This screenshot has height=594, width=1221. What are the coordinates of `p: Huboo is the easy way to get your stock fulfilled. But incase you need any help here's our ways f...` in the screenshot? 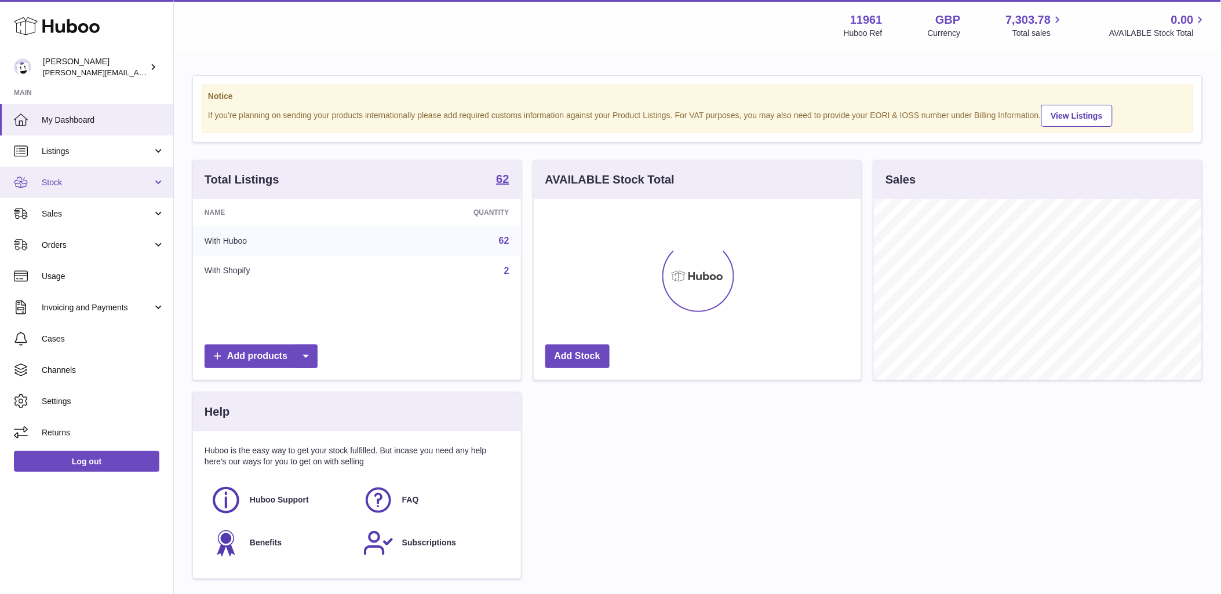 It's located at (357, 457).